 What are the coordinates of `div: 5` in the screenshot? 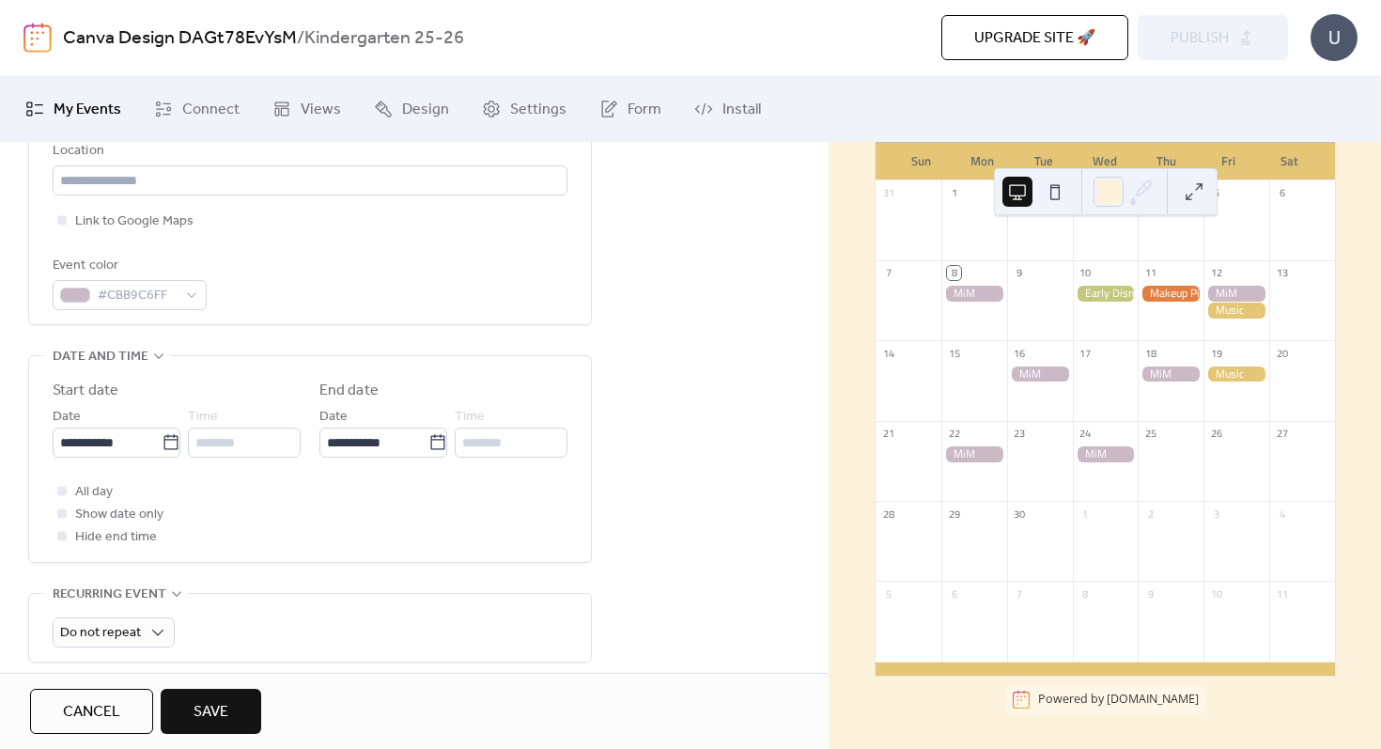 It's located at (888, 593).